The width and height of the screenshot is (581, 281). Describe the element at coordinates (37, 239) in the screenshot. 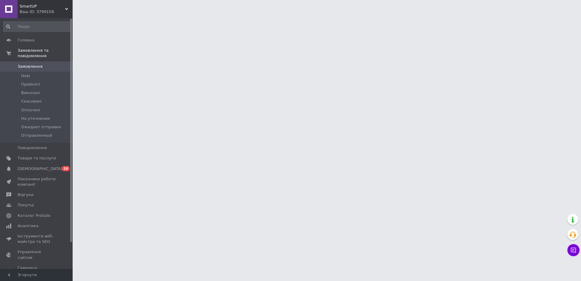

I see `span: Інструменти веб-майстра та SEO` at that location.